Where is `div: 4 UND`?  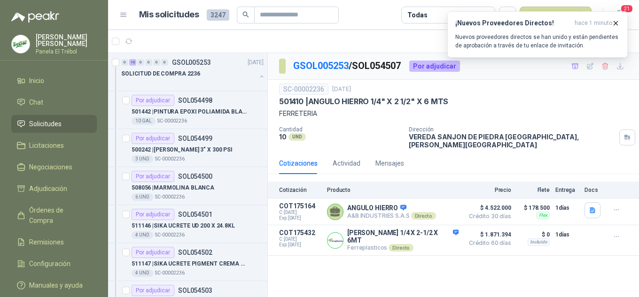
div: 4 UND is located at coordinates (142, 235).